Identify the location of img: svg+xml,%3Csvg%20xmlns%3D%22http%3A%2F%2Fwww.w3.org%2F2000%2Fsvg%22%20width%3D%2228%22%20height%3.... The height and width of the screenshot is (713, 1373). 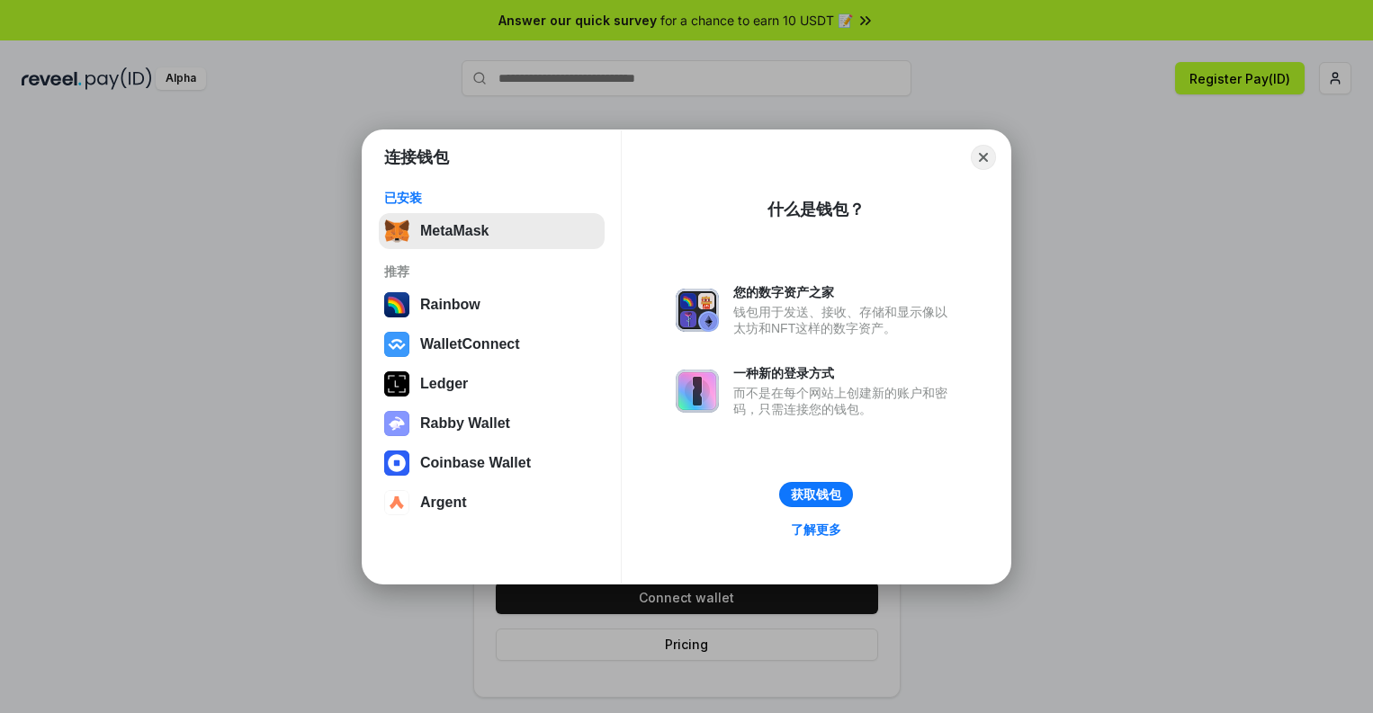
(397, 384).